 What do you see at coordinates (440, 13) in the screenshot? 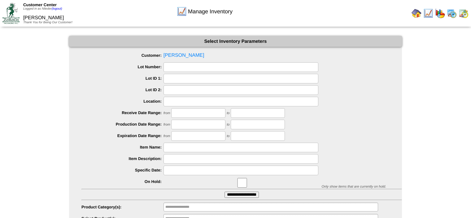
I see `img: graph.gif` at bounding box center [440, 13].